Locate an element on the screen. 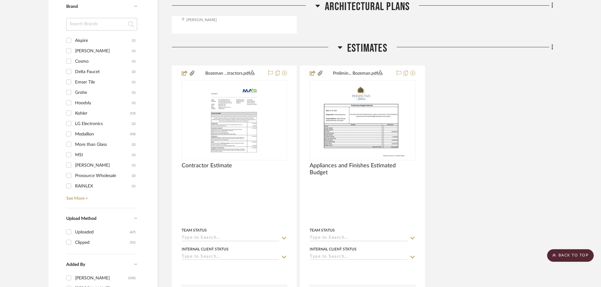  span: Brand is located at coordinates (72, 7).